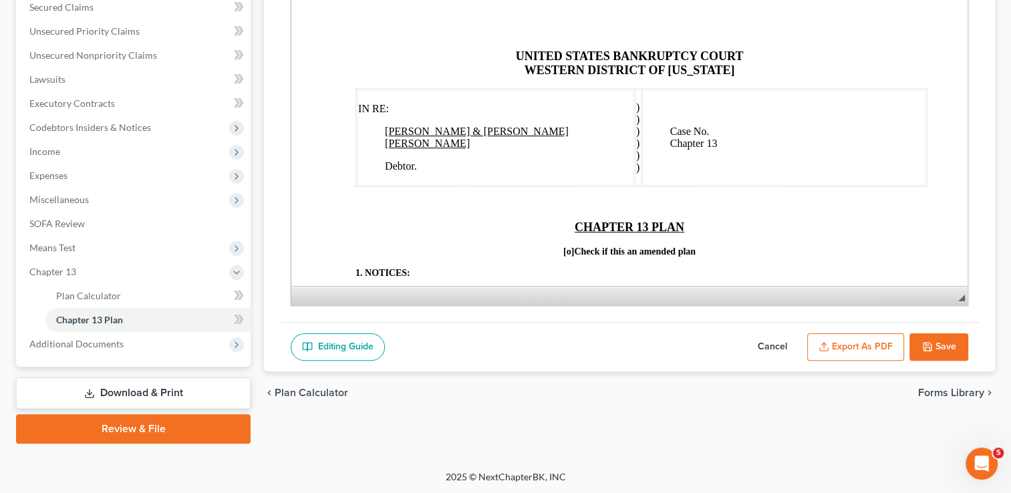 Image resolution: width=1011 pixels, height=493 pixels. What do you see at coordinates (134, 80) in the screenshot?
I see `a: Lawsuits` at bounding box center [134, 80].